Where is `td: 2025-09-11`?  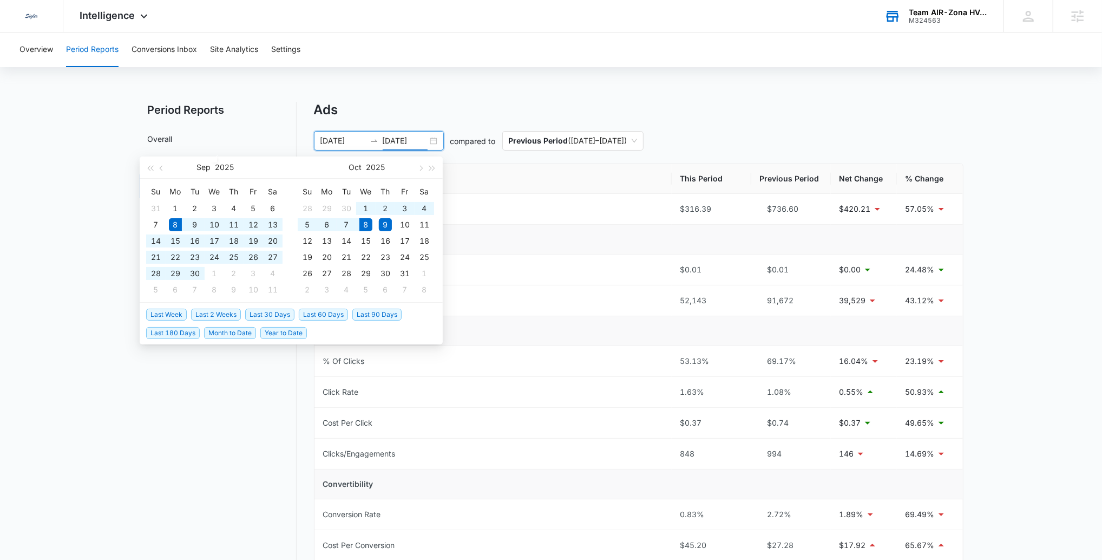 td: 2025-09-11 is located at coordinates (234, 225).